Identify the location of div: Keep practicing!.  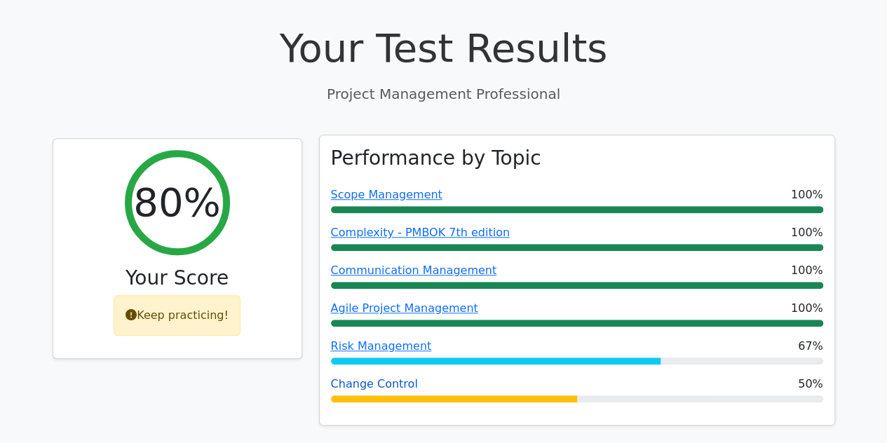
(177, 315).